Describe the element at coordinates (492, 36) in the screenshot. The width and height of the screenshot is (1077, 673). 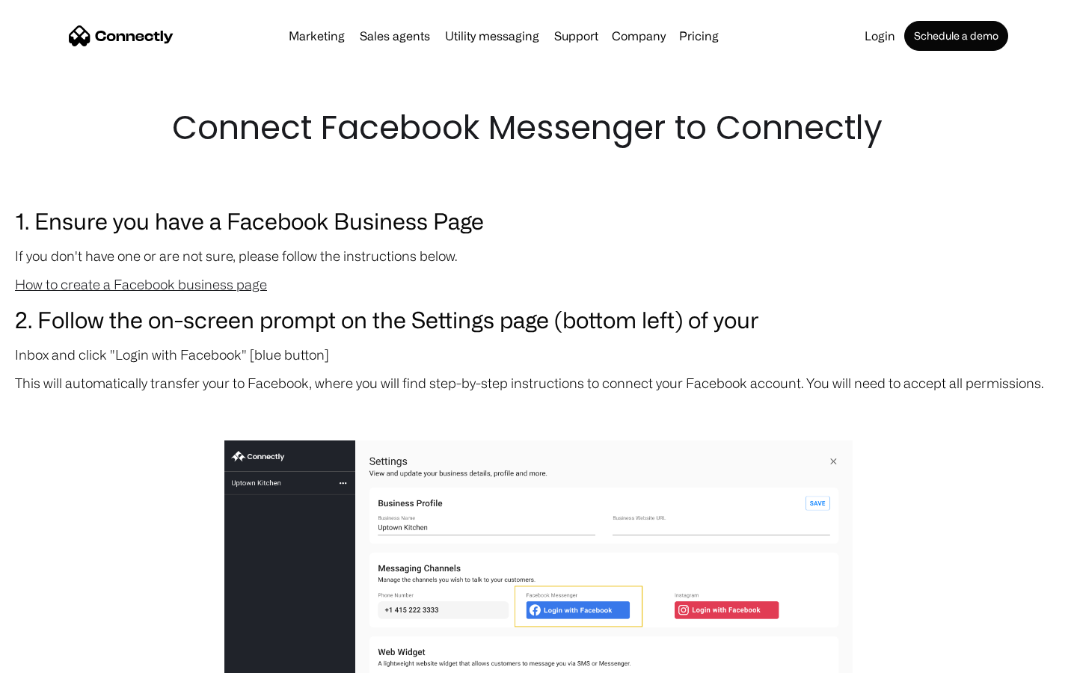
I see `a: Utility messaging` at that location.